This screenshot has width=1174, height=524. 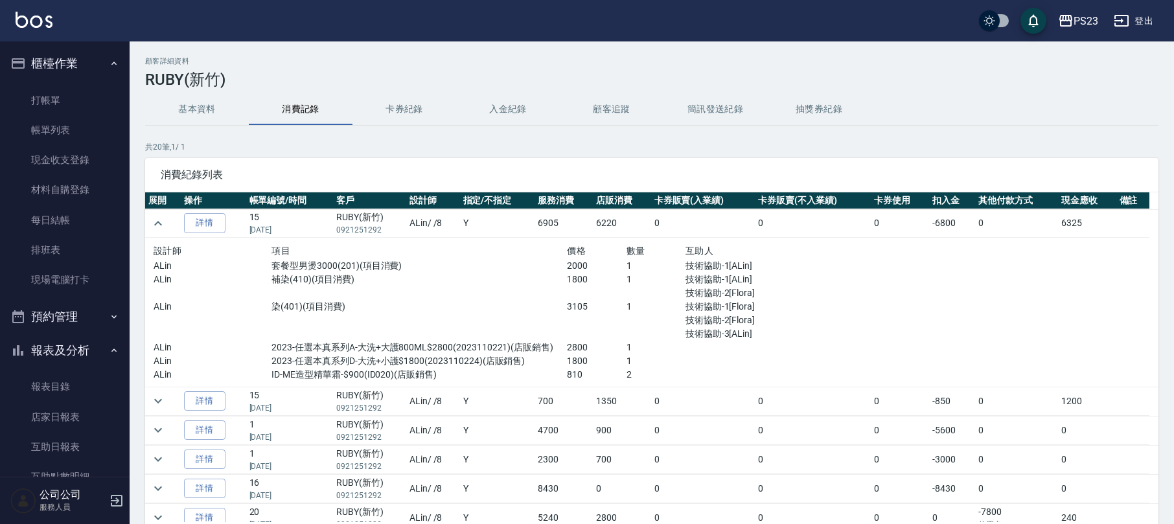 I want to click on a: 報表目錄, so click(x=65, y=387).